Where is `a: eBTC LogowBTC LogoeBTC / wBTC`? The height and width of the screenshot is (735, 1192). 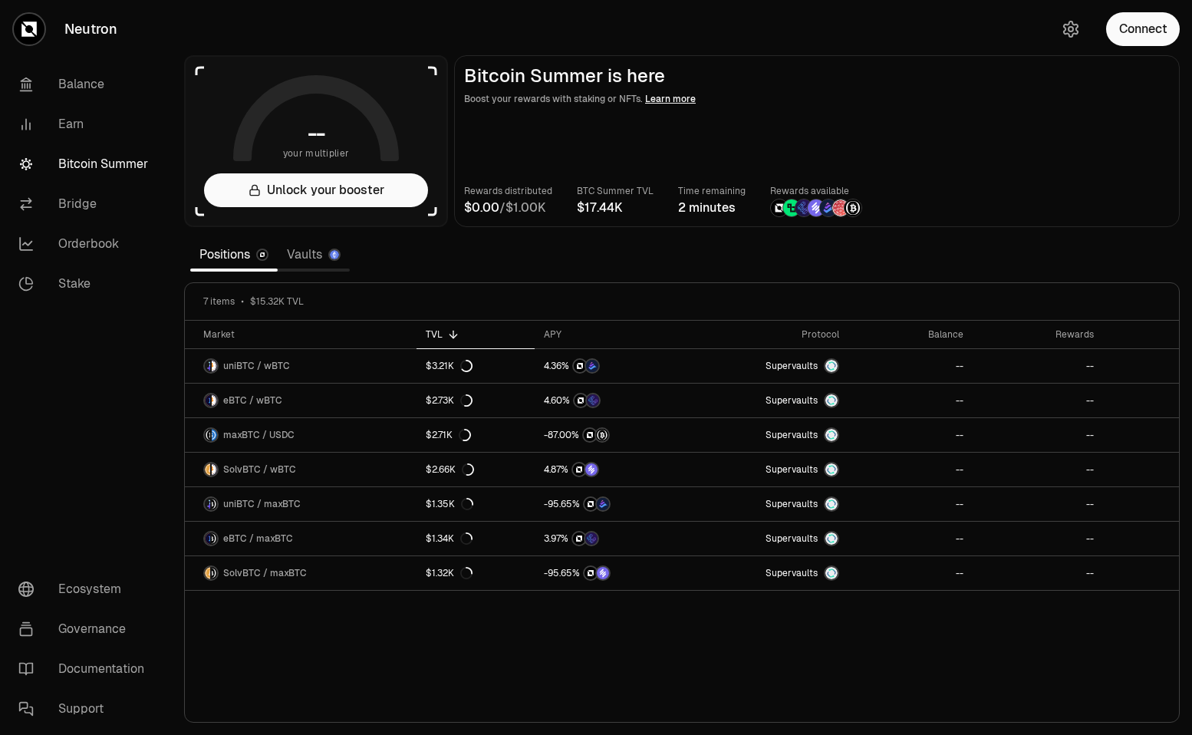 a: eBTC LogowBTC LogoeBTC / wBTC is located at coordinates (301, 400).